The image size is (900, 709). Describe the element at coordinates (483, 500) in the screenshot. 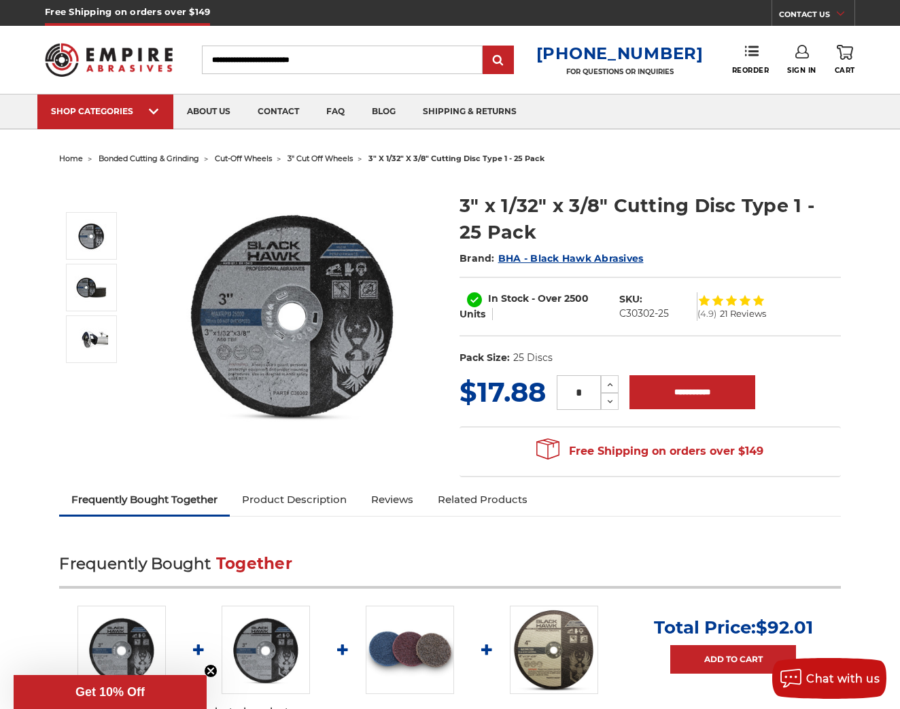

I see `a: Related Products` at that location.